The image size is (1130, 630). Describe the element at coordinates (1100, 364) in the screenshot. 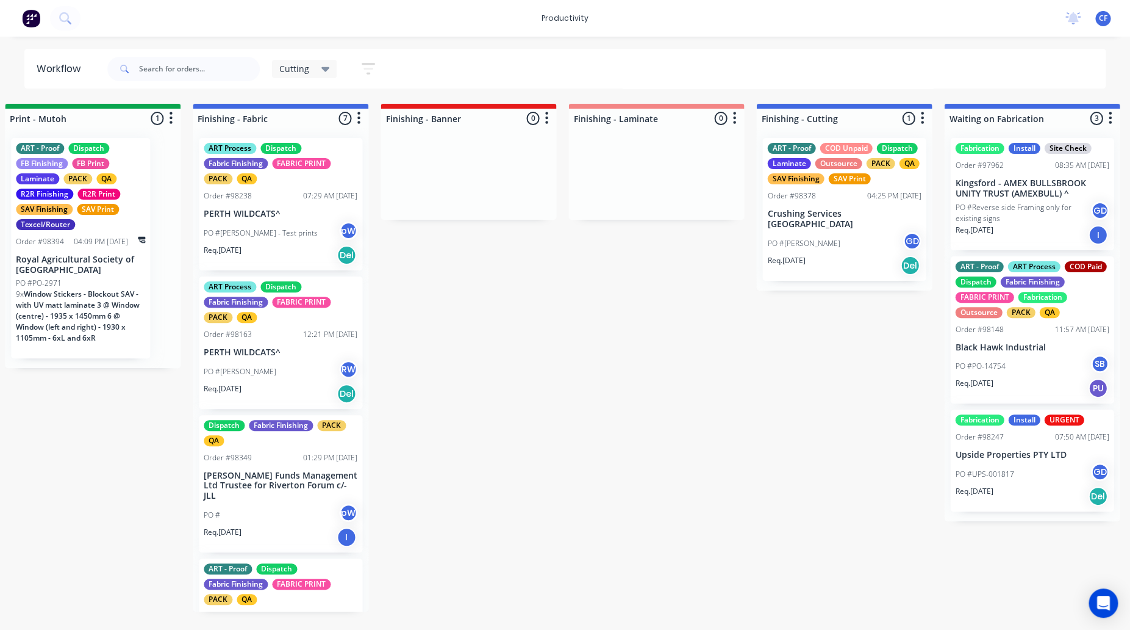

I see `div: SB` at that location.